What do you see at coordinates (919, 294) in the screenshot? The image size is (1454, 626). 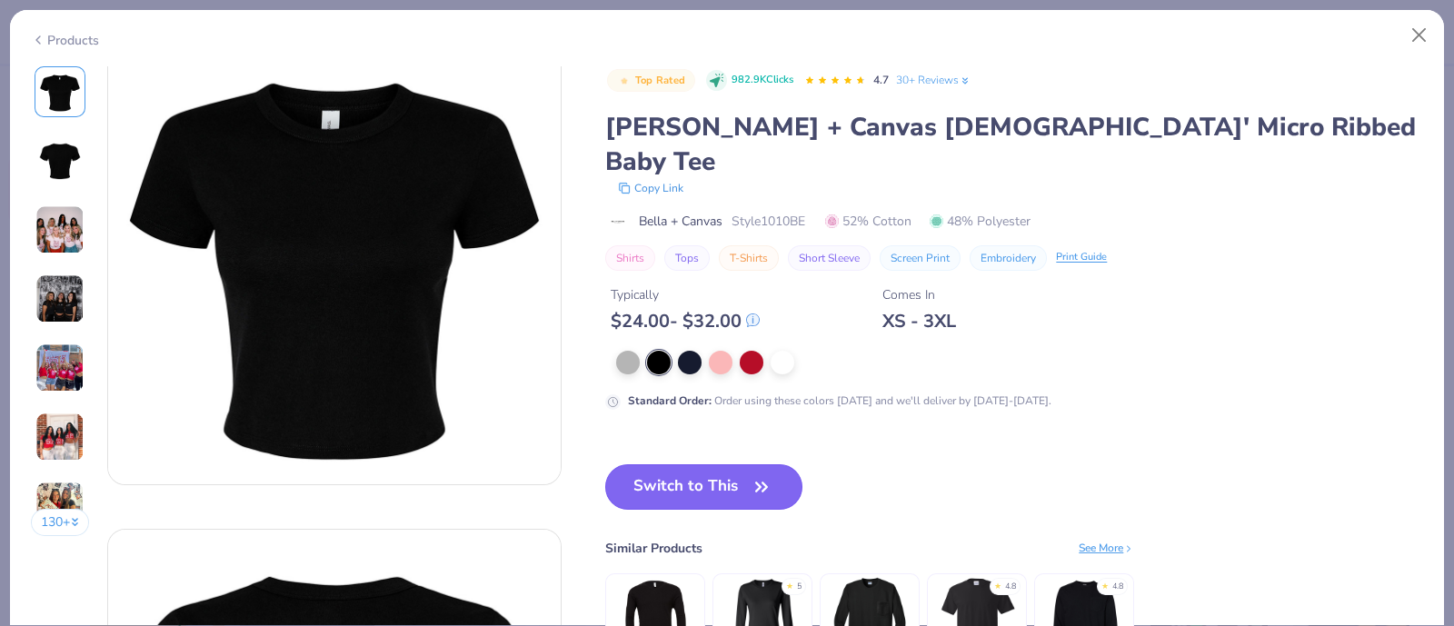 I see `div: Comes In` at bounding box center [919, 294].